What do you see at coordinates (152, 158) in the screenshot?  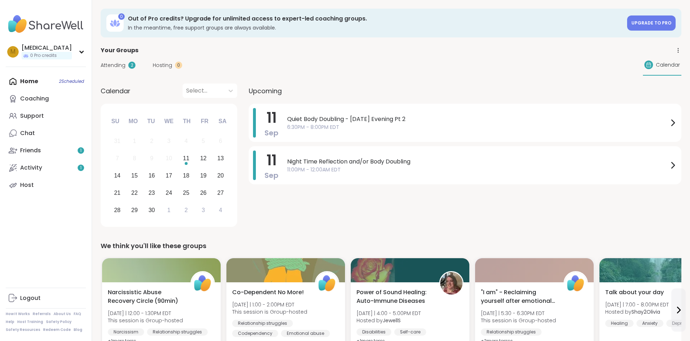 I see `div: 9` at bounding box center [152, 158].